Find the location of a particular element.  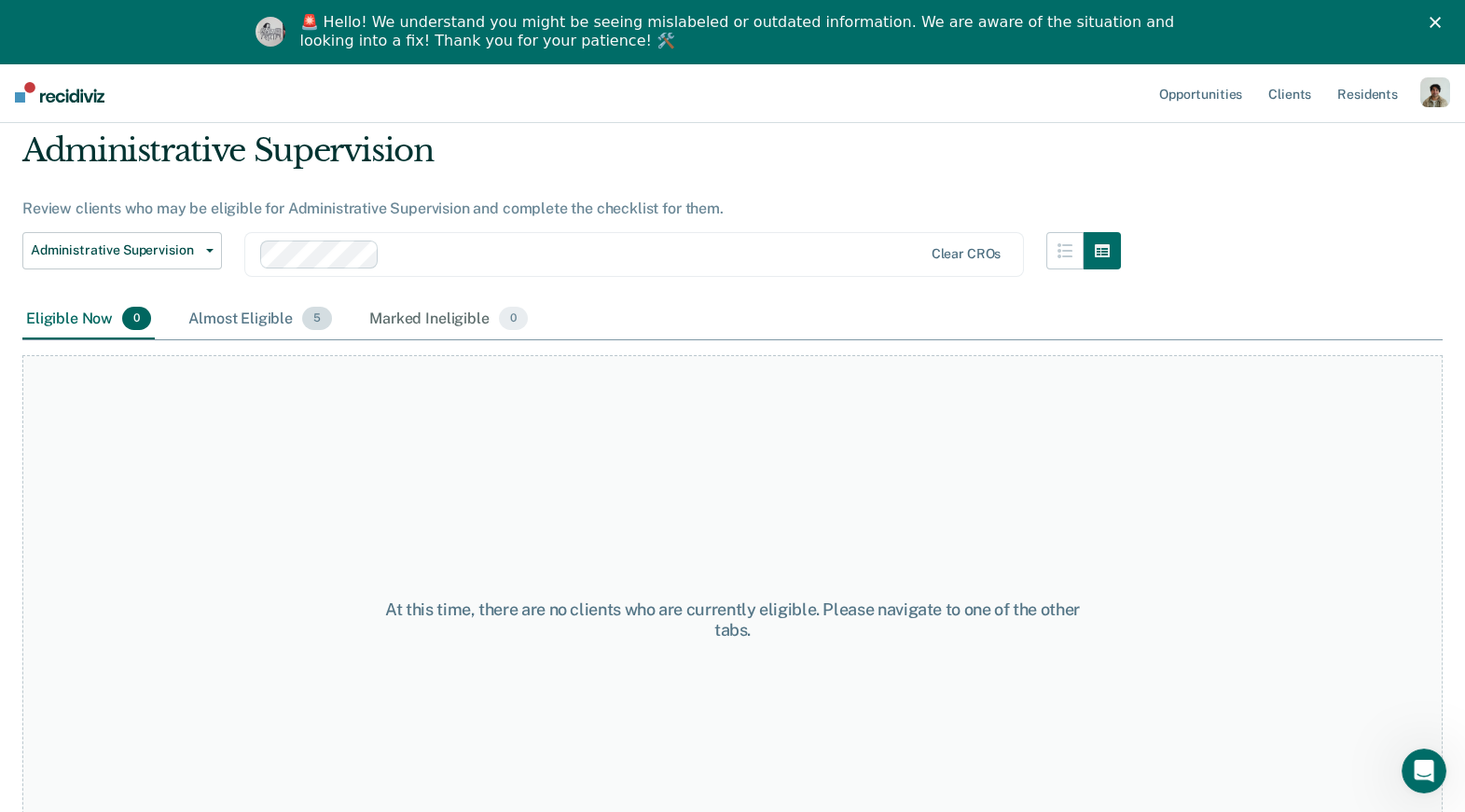

img: Recidiviz is located at coordinates (60, 92).